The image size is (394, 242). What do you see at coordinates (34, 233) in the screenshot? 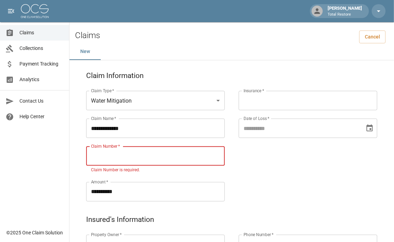
I see `div: © 2025 One Claim Solution` at bounding box center [34, 233].